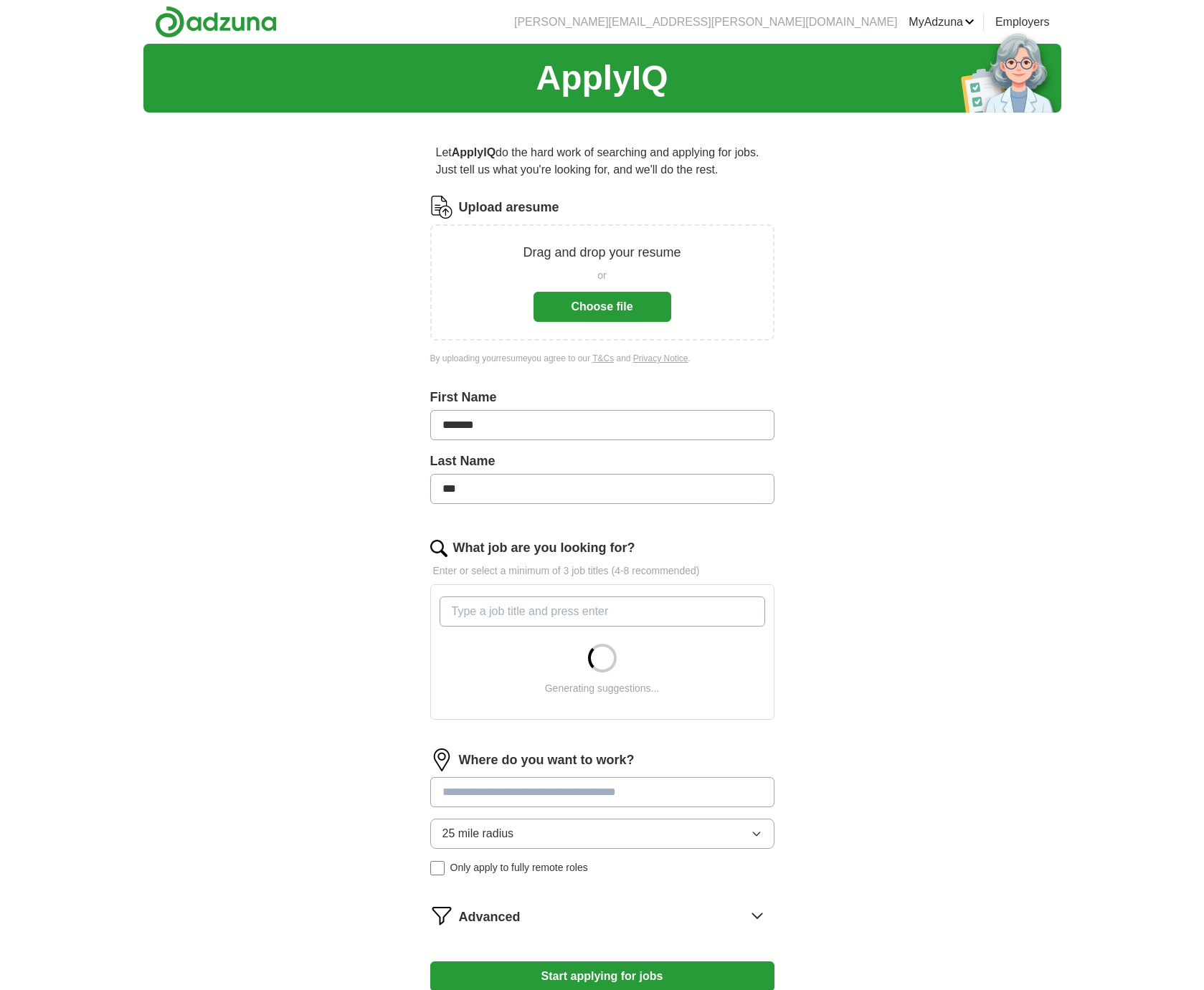 The width and height of the screenshot is (1204, 990). What do you see at coordinates (941, 22) in the screenshot?
I see `a: MyAdzuna` at bounding box center [941, 22].